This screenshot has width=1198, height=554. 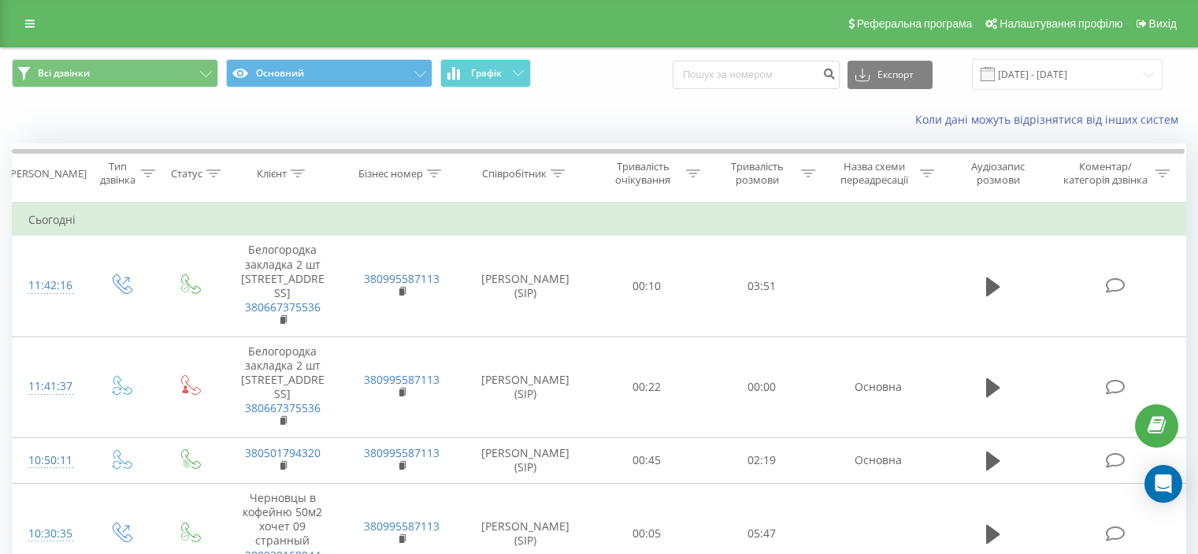 What do you see at coordinates (643, 173) in the screenshot?
I see `div: Тривалість очікування` at bounding box center [643, 173].